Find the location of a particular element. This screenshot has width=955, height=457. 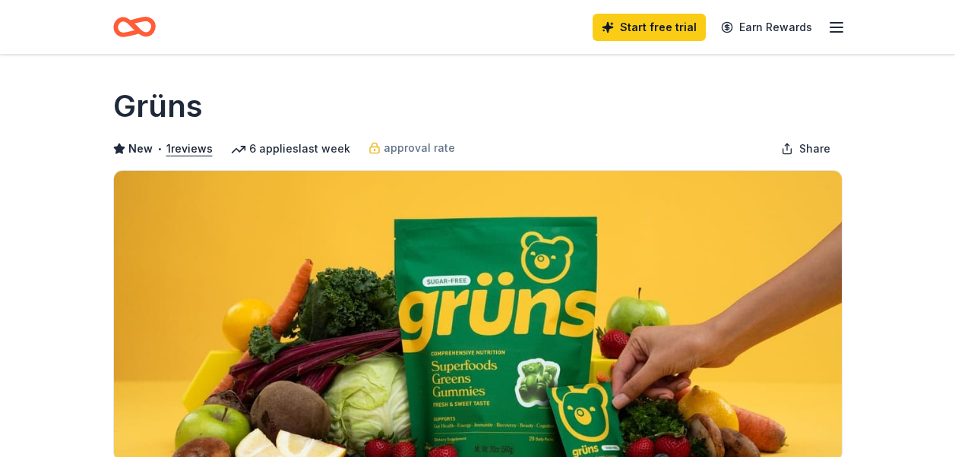

a: Earn Rewards is located at coordinates (766, 27).